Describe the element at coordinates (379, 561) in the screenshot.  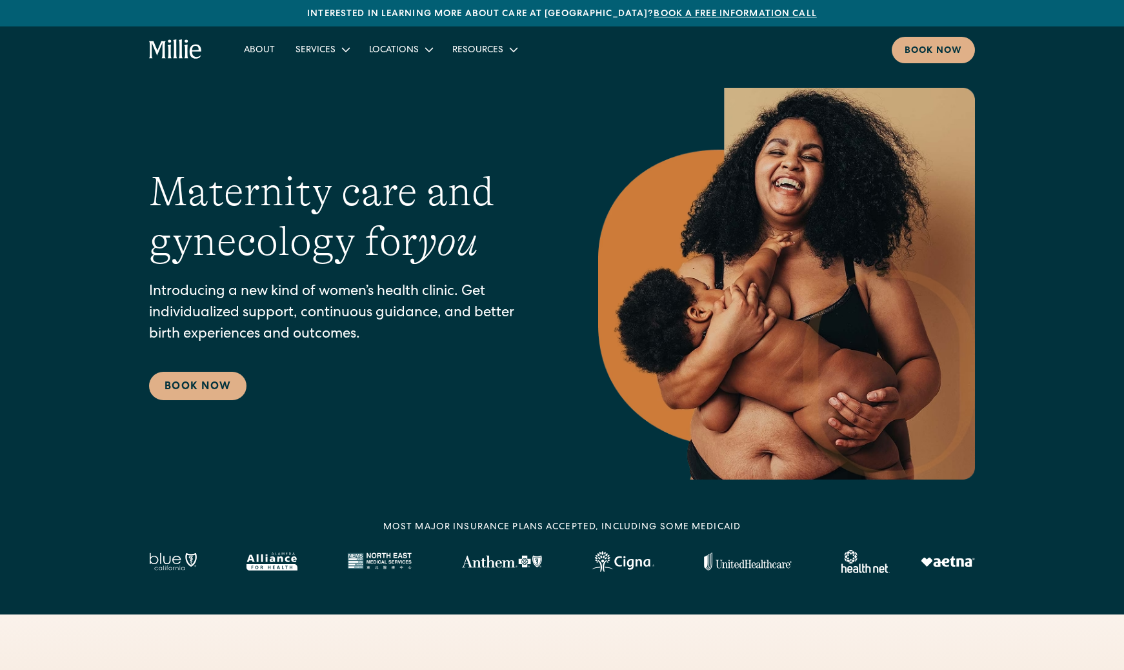
I see `img: North East Medical Services logo` at that location.